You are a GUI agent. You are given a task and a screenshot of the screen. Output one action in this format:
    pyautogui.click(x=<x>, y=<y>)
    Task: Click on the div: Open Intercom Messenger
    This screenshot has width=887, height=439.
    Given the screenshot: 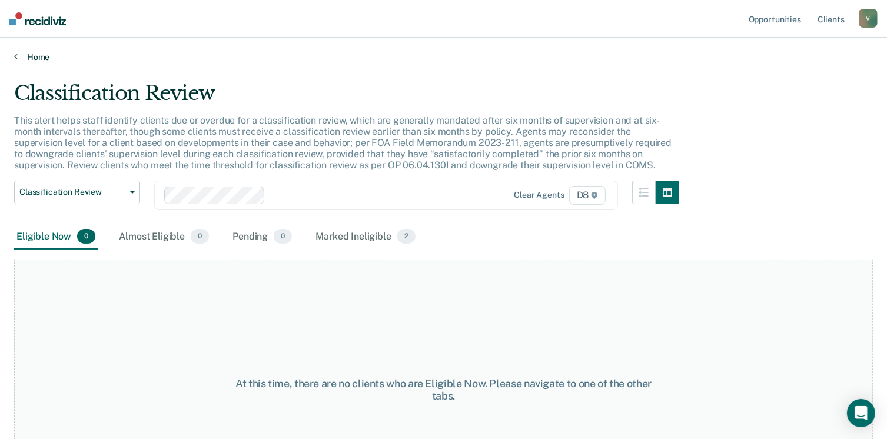 What is the action you would take?
    pyautogui.click(x=861, y=413)
    